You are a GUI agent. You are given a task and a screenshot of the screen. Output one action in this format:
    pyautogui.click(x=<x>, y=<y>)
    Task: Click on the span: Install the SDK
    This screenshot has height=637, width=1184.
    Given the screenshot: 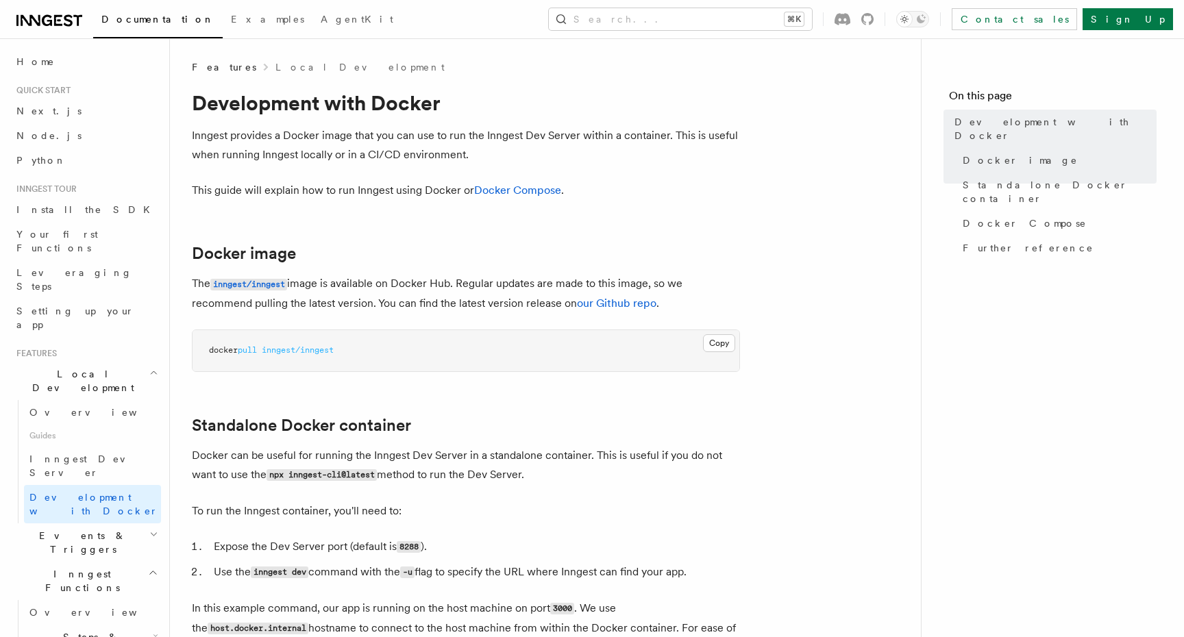 What is the action you would take?
    pyautogui.click(x=87, y=210)
    